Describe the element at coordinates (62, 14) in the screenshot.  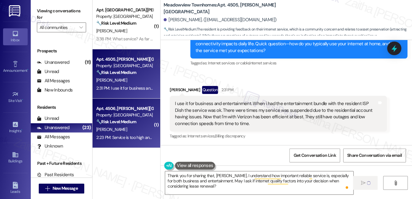
I see `label: Viewing conversations for` at that location.